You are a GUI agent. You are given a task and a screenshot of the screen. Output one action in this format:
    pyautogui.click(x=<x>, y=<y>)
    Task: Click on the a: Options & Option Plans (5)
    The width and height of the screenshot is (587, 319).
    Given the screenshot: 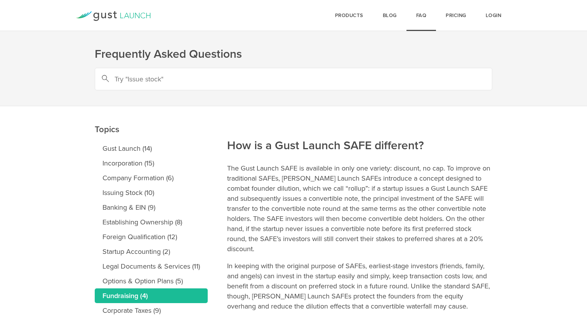 What is the action you would take?
    pyautogui.click(x=151, y=281)
    